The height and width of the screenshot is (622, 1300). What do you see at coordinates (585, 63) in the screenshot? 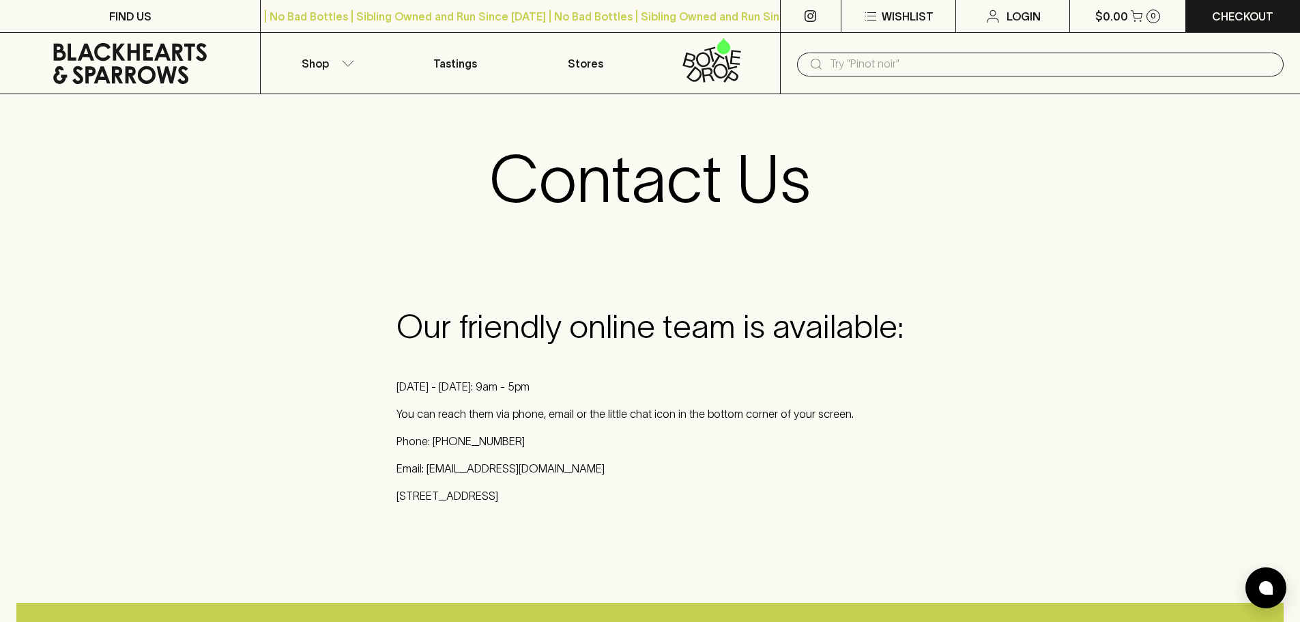
I see `p: Stores` at bounding box center [585, 63].